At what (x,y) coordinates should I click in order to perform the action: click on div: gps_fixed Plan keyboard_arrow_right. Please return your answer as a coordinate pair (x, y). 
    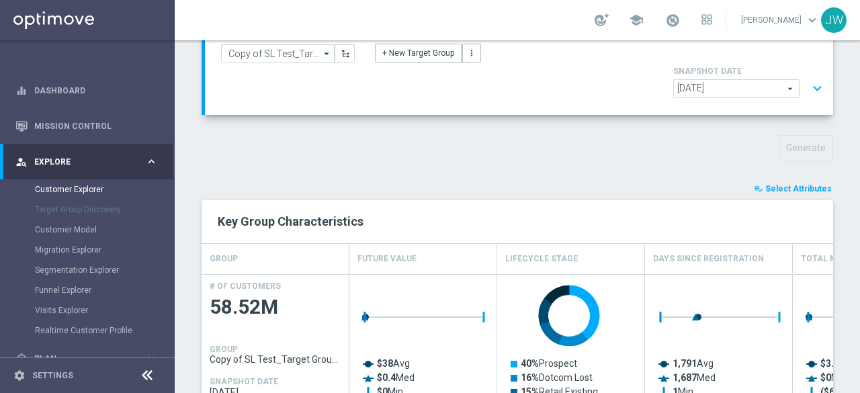
    Looking at the image, I should click on (87, 359).